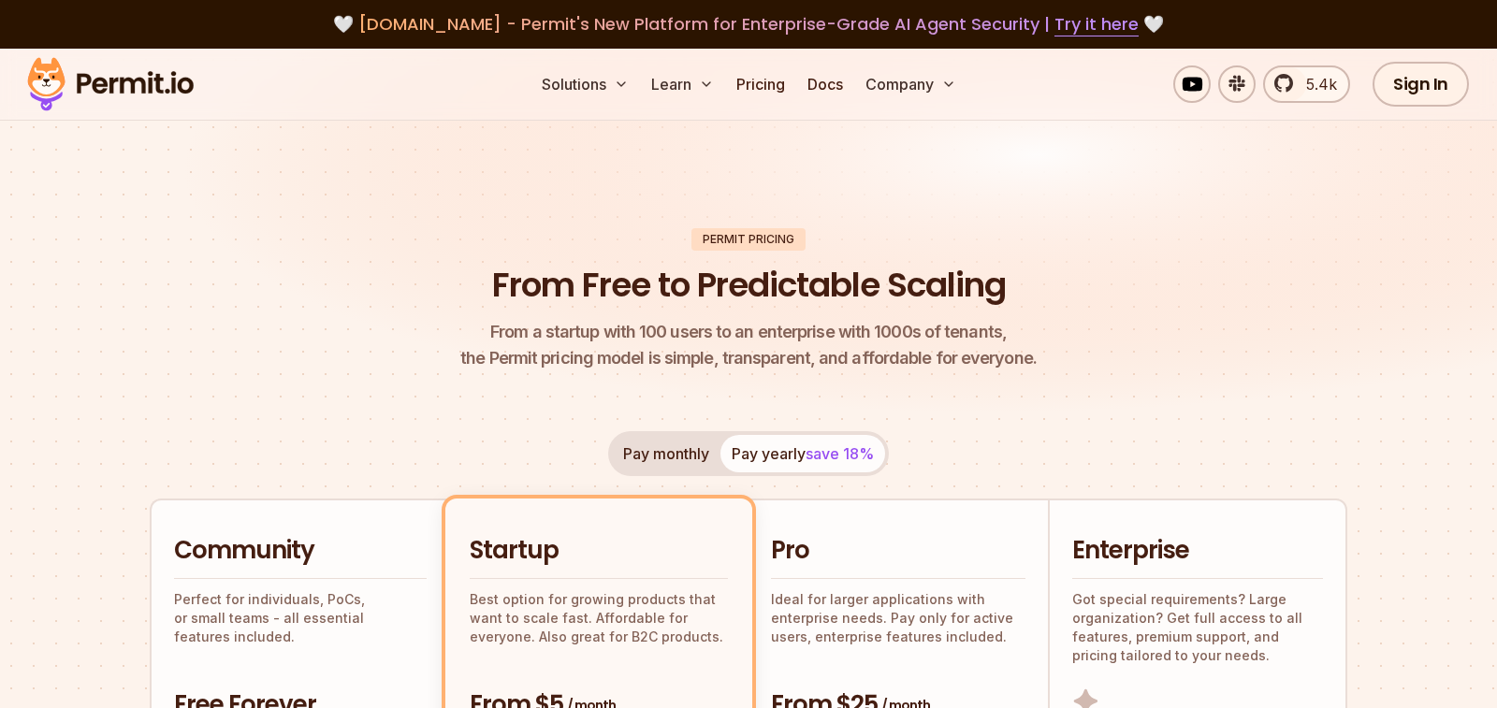 The image size is (1497, 708). What do you see at coordinates (110, 84) in the screenshot?
I see `img: Permit logo` at bounding box center [110, 84].